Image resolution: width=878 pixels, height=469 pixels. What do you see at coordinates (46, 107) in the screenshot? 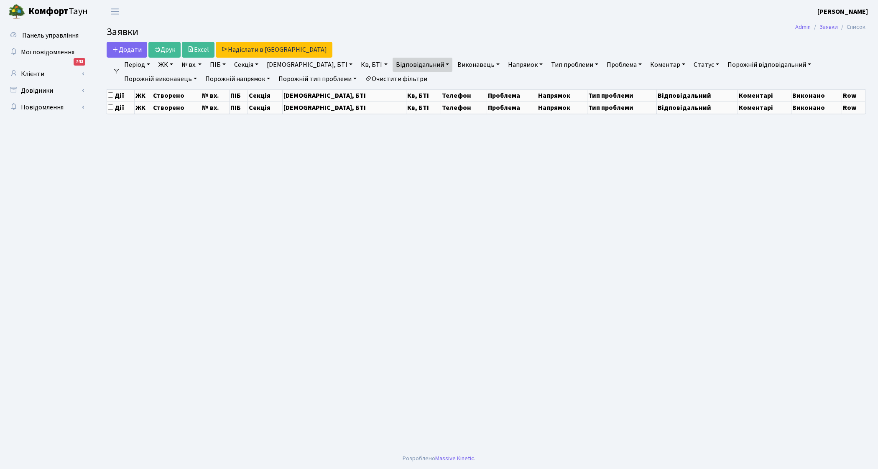
I see `a: Повідомлення` at bounding box center [46, 107].